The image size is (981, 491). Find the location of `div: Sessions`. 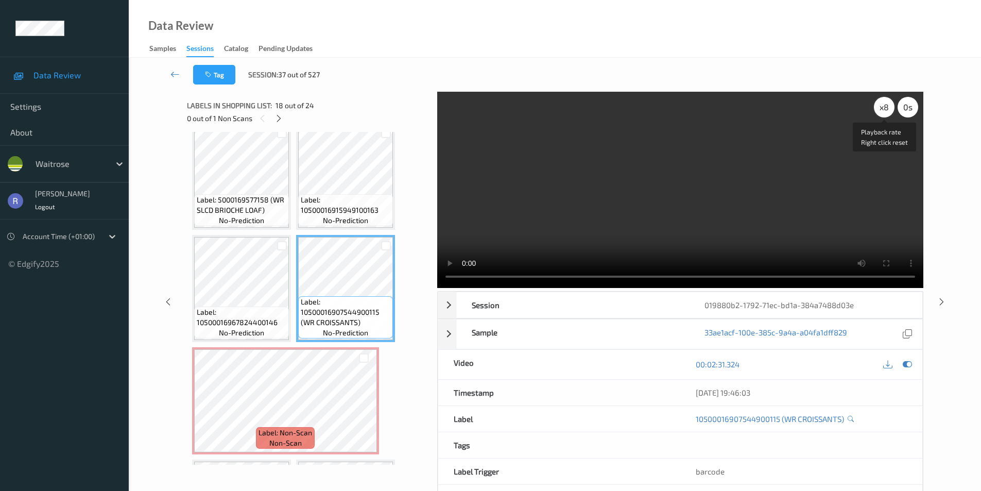

div: Sessions is located at coordinates (200, 50).